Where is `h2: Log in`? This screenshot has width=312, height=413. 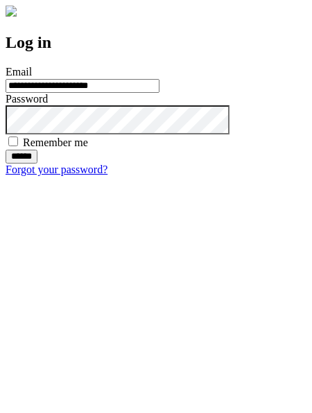
h2: Log in is located at coordinates (156, 42).